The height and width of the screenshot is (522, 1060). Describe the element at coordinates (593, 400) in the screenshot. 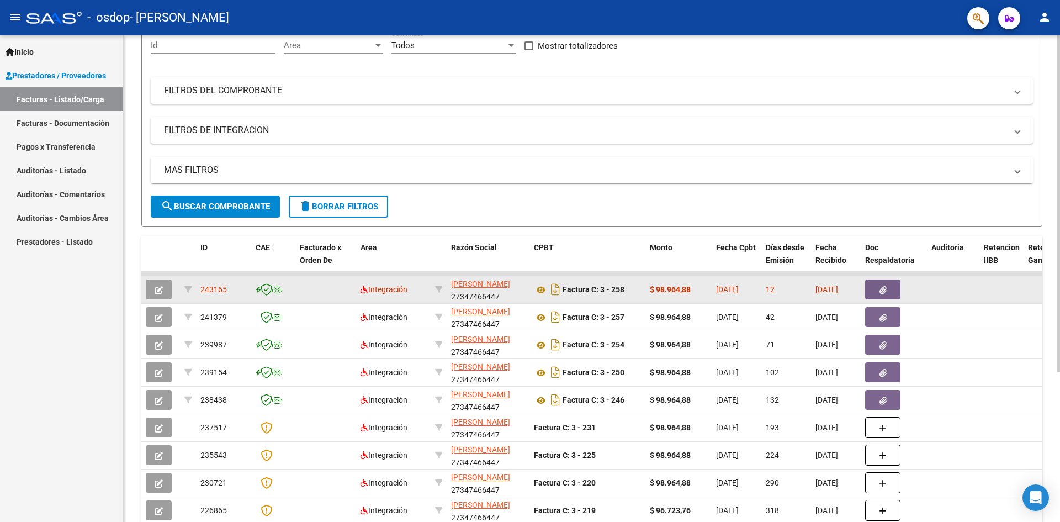

I see `strong: Factura C: 3 - 246` at that location.